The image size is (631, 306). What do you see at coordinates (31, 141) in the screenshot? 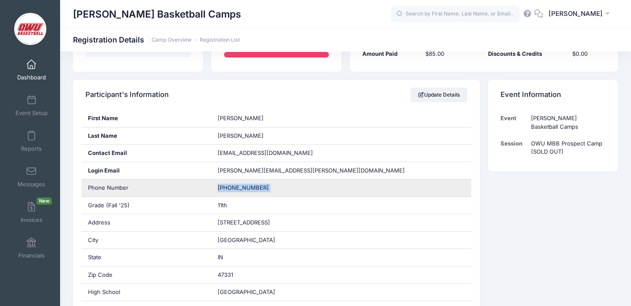
I see `a: Reports` at bounding box center [31, 141].